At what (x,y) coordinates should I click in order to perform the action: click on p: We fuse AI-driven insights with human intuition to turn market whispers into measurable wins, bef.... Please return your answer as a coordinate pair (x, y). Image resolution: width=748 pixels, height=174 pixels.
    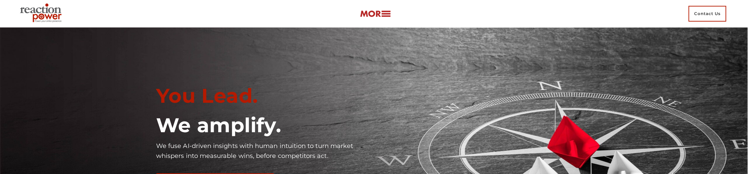
    Looking at the image, I should click on (263, 151).